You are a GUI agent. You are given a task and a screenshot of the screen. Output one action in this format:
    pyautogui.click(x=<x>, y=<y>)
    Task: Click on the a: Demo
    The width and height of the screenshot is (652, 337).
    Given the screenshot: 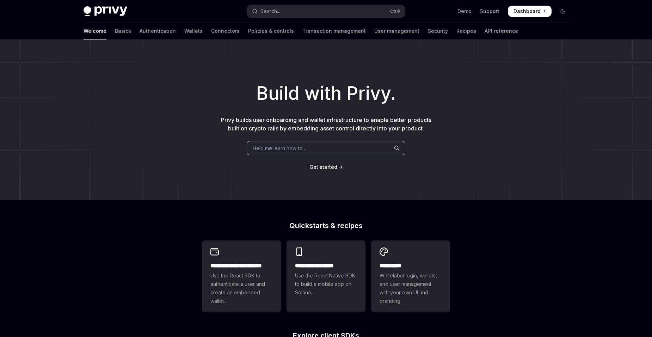 What is the action you would take?
    pyautogui.click(x=464, y=11)
    